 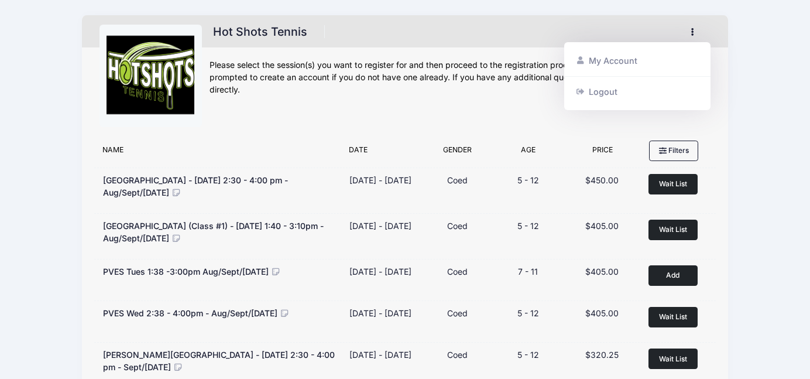 What do you see at coordinates (220, 153) in the screenshot?
I see `div: Name` at bounding box center [220, 153].